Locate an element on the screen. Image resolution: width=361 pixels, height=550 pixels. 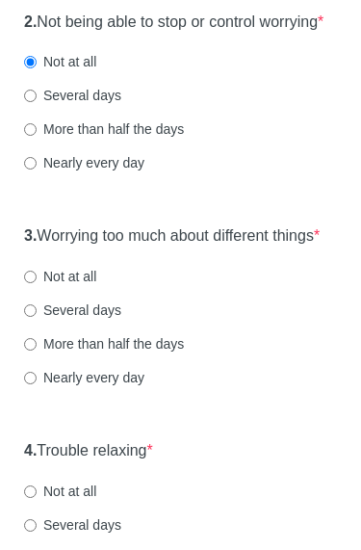
label: Worrying too much about different things is located at coordinates (171, 237).